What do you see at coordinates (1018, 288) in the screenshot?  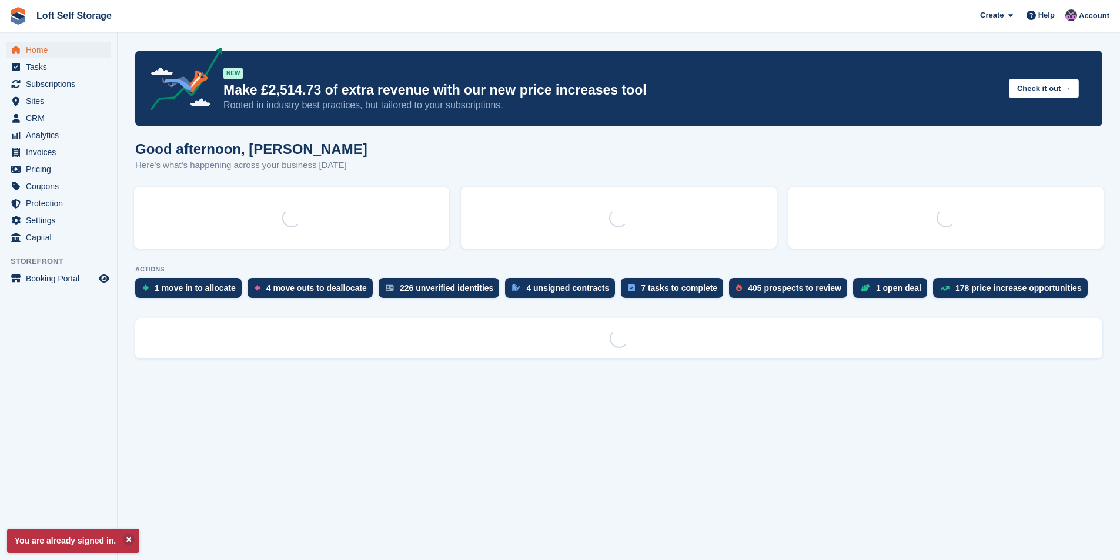 I see `div: 178 price increase opportunities` at bounding box center [1018, 288].